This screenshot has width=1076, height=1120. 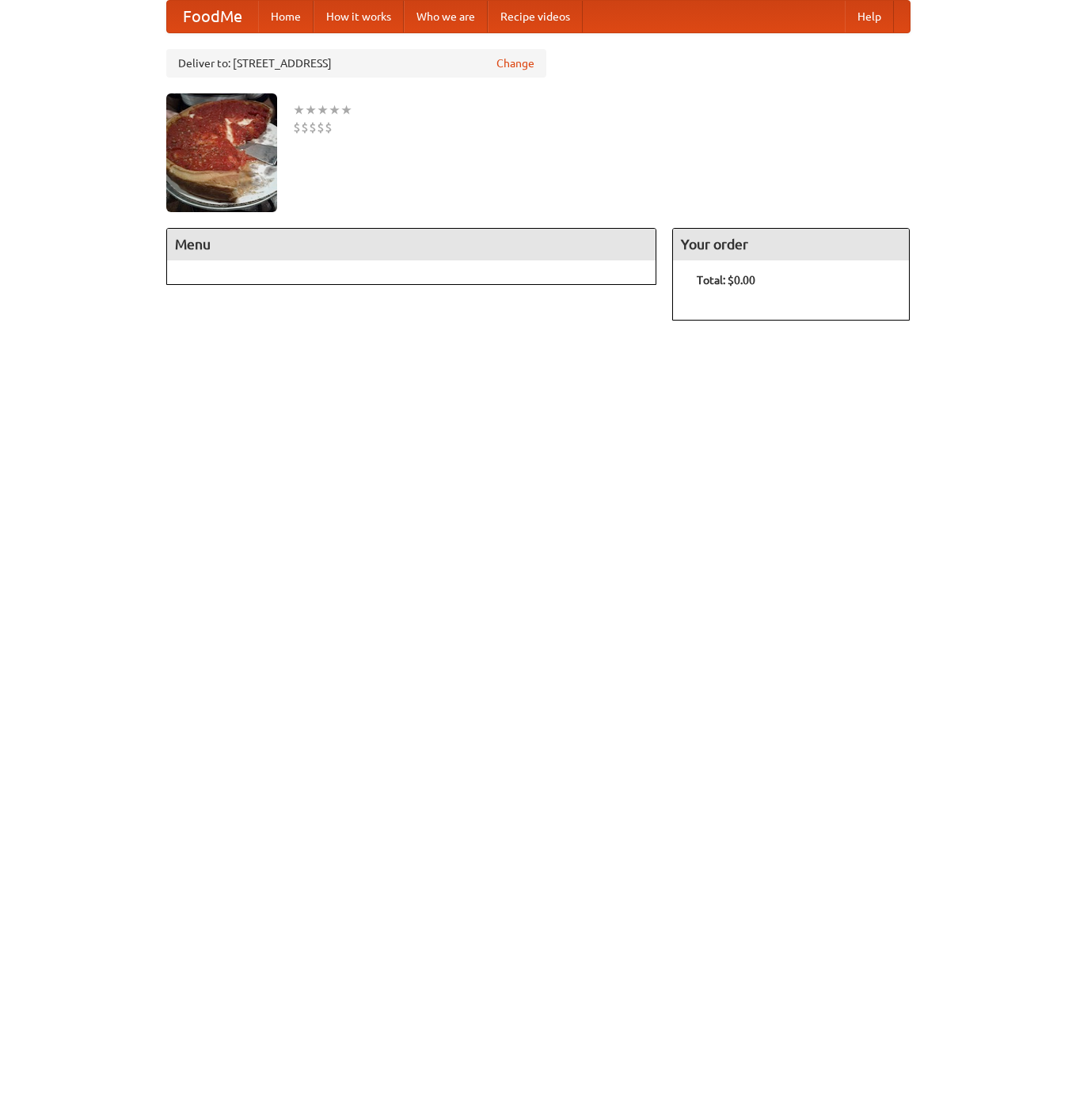 What do you see at coordinates (358, 17) in the screenshot?
I see `a: How it works` at bounding box center [358, 17].